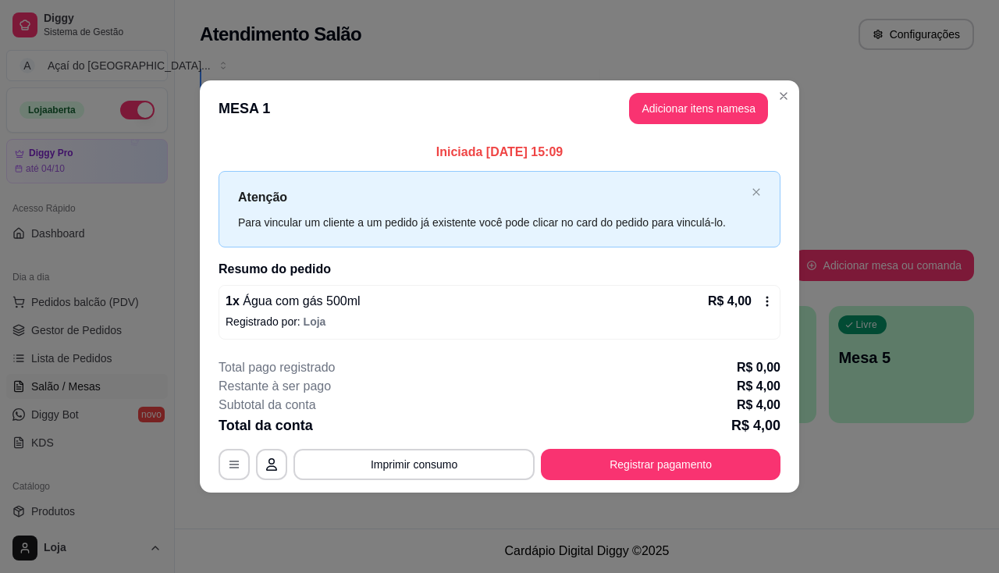 This screenshot has width=999, height=573. What do you see at coordinates (499, 321) in the screenshot?
I see `p: Registrado por:` at bounding box center [499, 321].